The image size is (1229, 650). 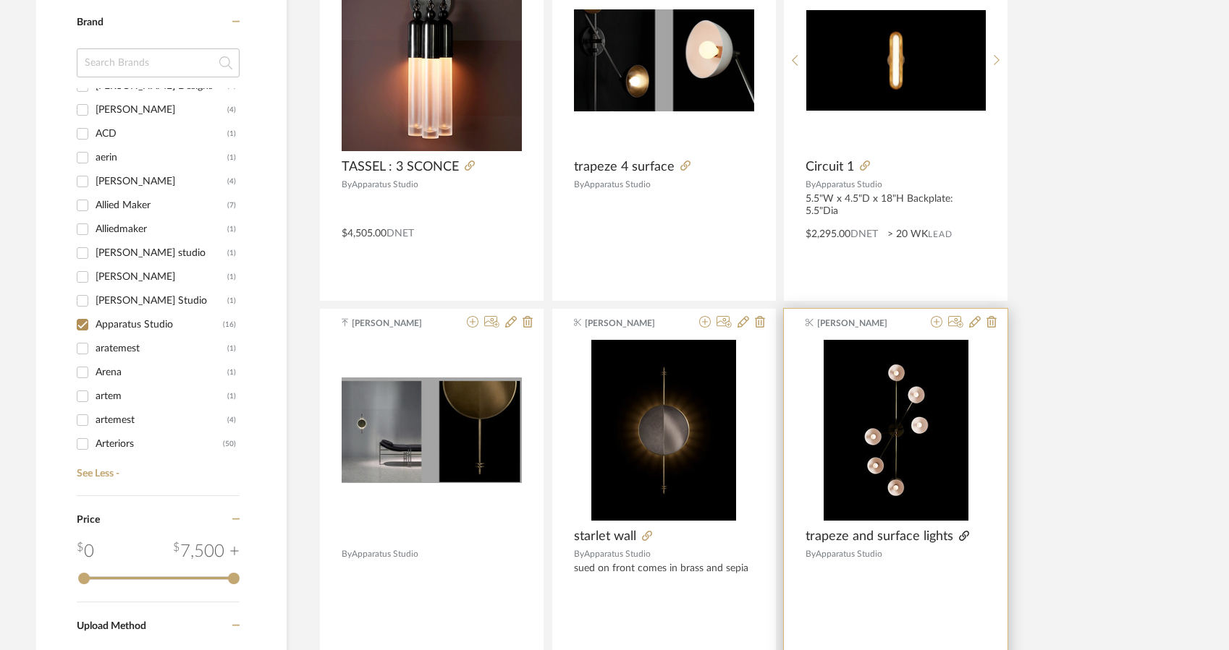 I want to click on span: Brand, so click(x=90, y=22).